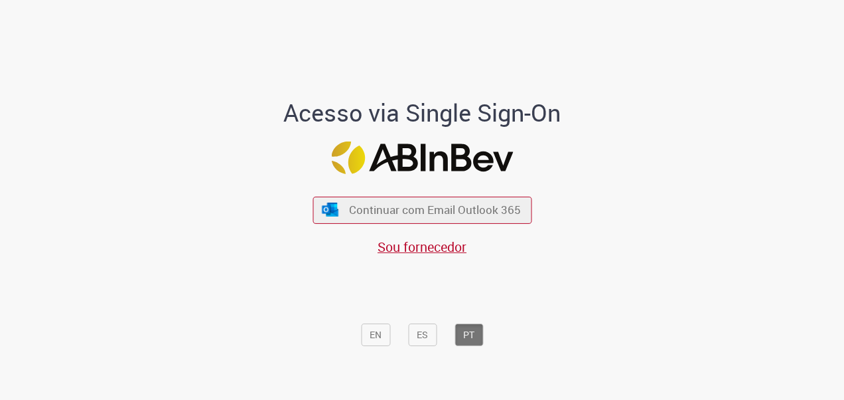 The width and height of the screenshot is (844, 400). What do you see at coordinates (422, 246) in the screenshot?
I see `span: Sou fornecedor` at bounding box center [422, 246].